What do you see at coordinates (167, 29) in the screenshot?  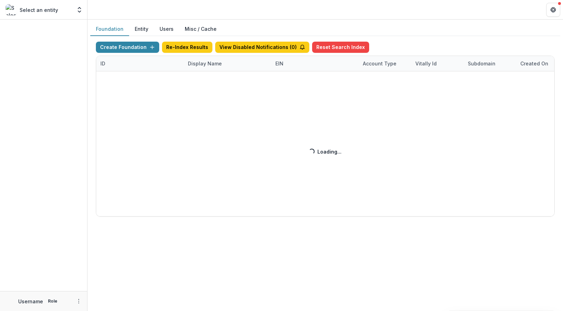 I see `button: Users` at bounding box center [167, 29].